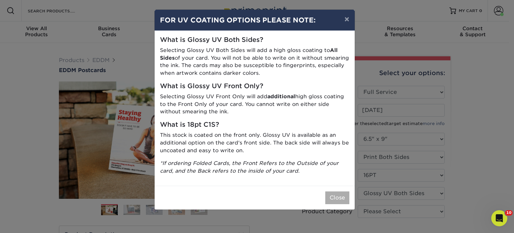 This screenshot has height=233, width=514. What do you see at coordinates (255, 40) in the screenshot?
I see `h5: What is Glossy UV Both Sides?` at bounding box center [255, 40].